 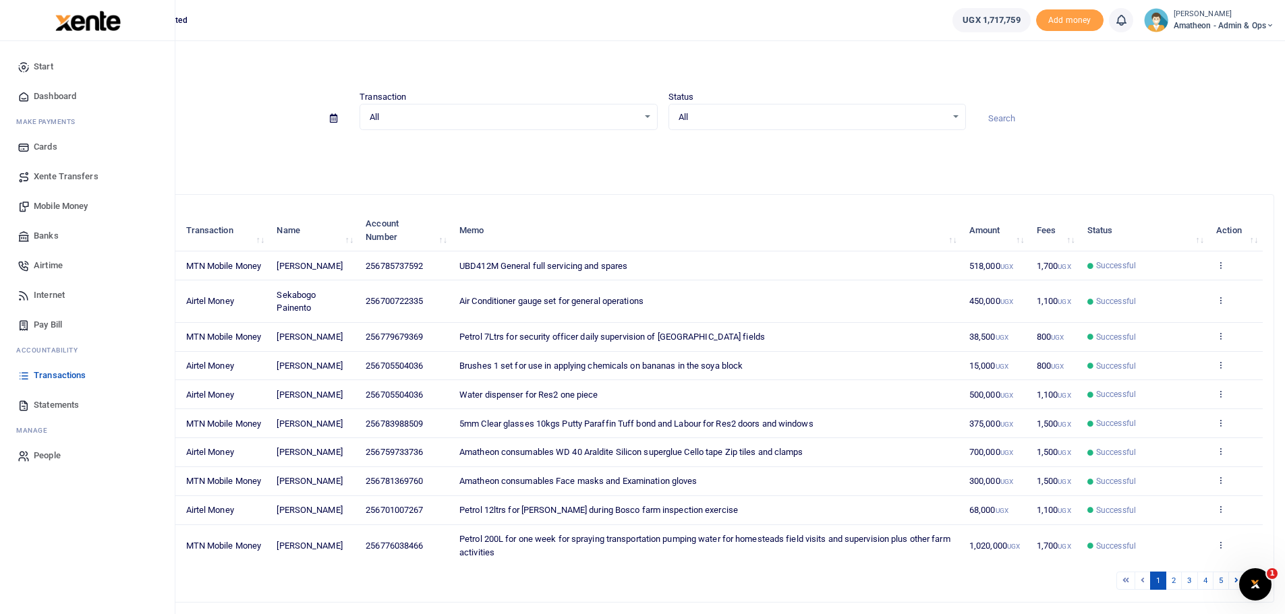 I want to click on span: Water dispenser for Res2 one piece, so click(x=528, y=395).